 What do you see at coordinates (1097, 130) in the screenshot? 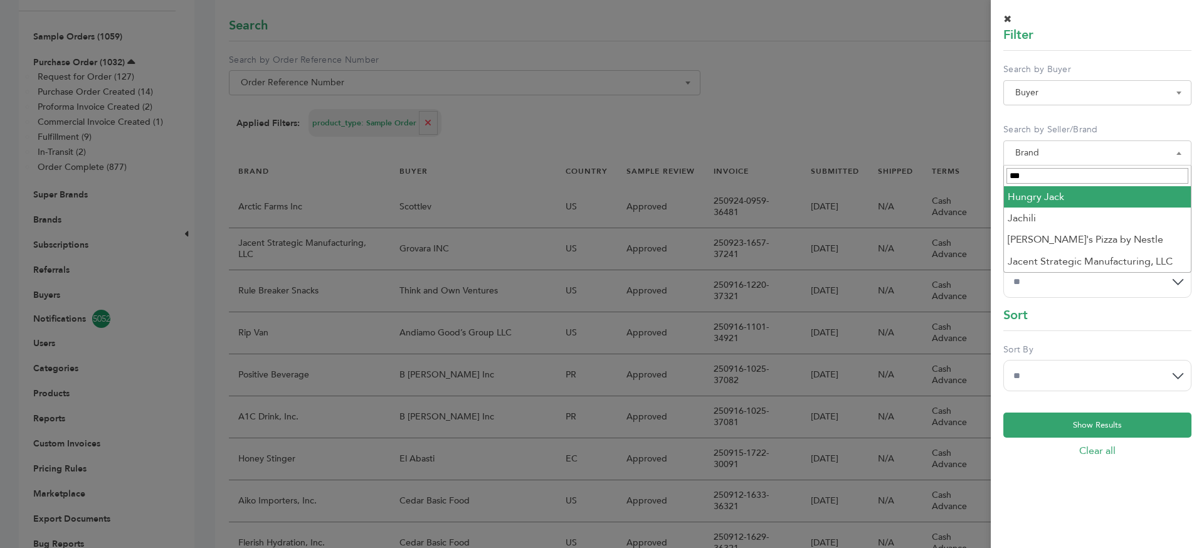
I see `label: Search by Seller/Brand` at bounding box center [1097, 130].